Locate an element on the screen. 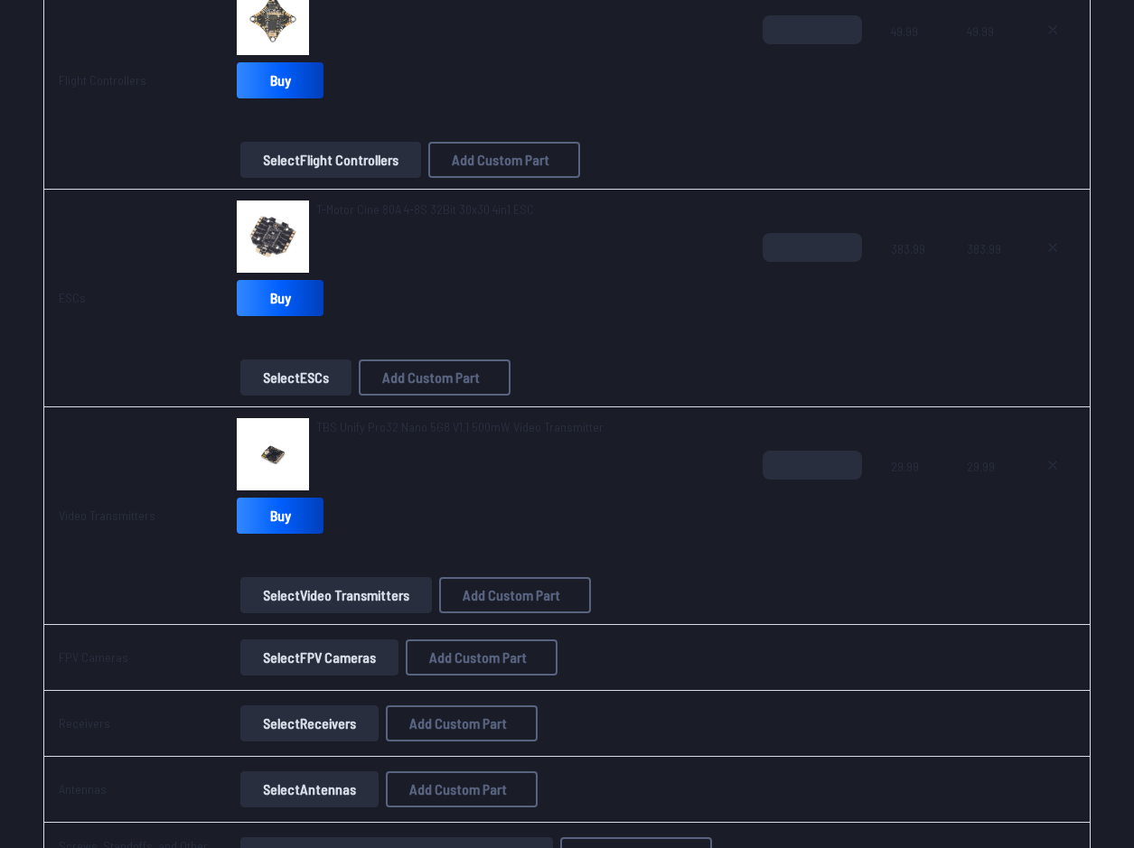  a: SelectESCs is located at coordinates (295, 378).